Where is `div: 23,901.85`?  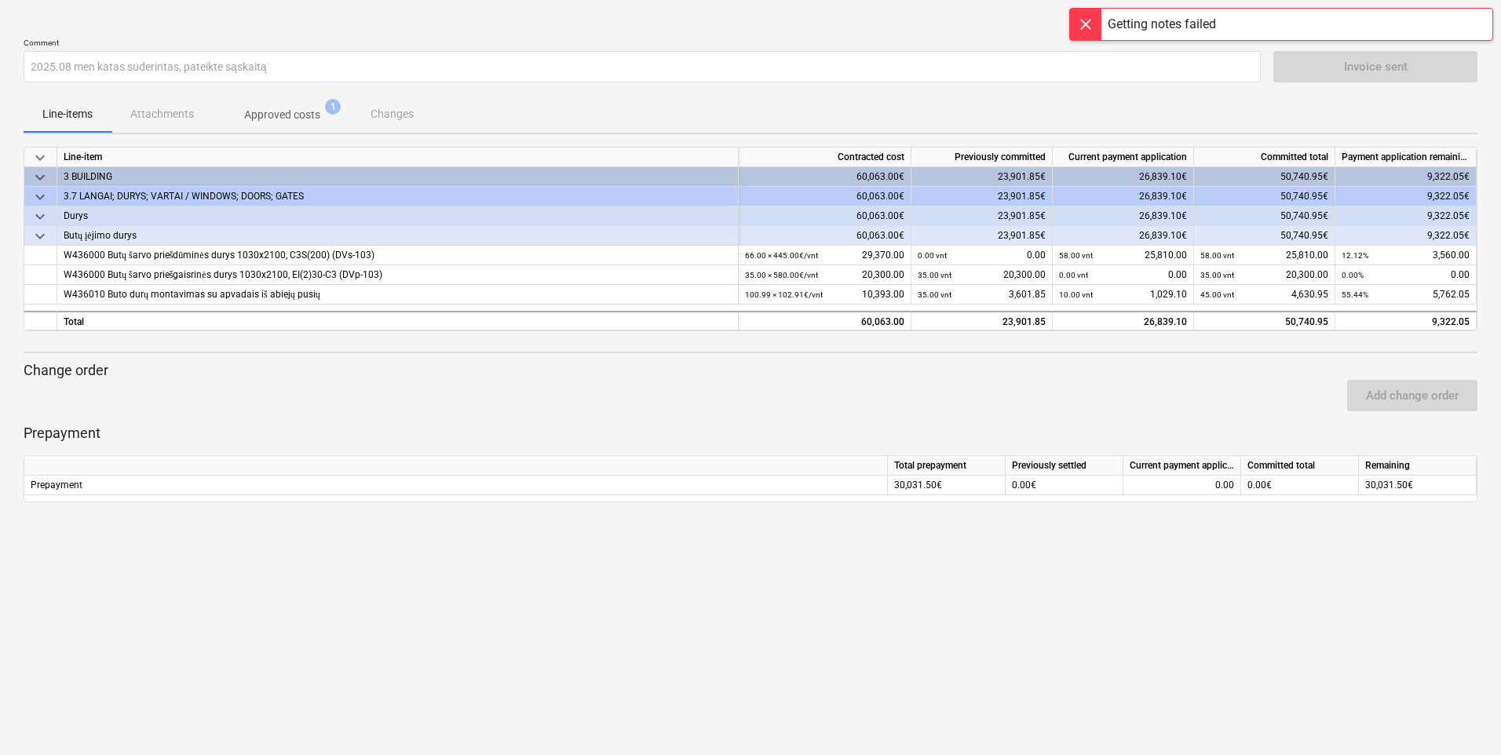
div: 23,901.85 is located at coordinates (981, 322).